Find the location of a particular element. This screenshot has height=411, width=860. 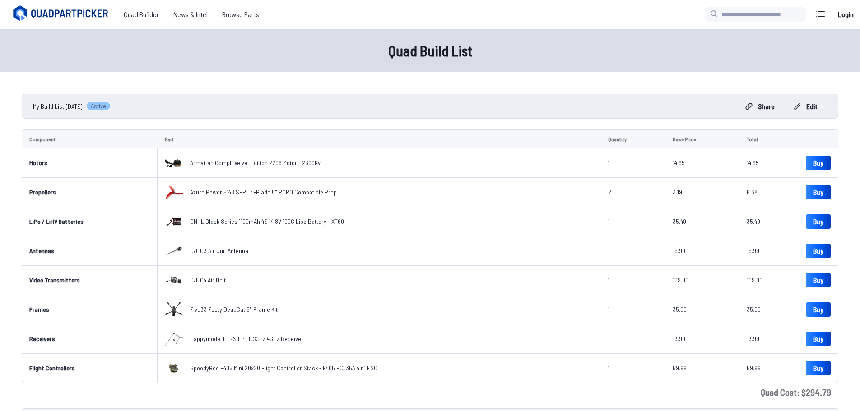

span: News & Intel is located at coordinates (191, 14).